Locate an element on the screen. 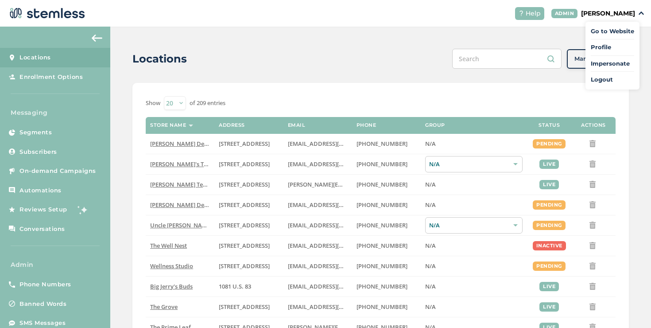 The image size is (651, 328). label: Phone is located at coordinates (366, 125).